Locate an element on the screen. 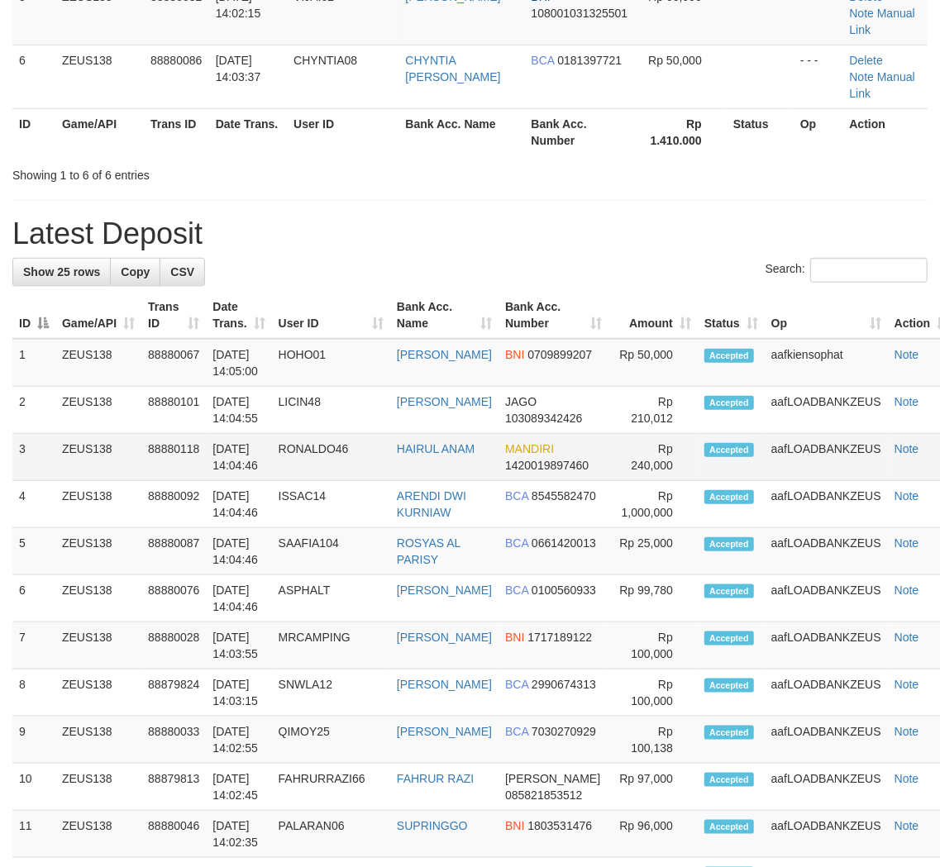 The height and width of the screenshot is (867, 940). th: ID is located at coordinates (34, 131).